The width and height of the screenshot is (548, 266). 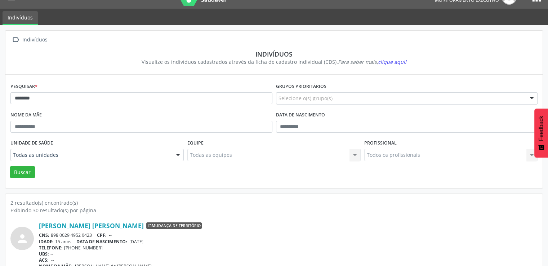 What do you see at coordinates (381, 143) in the screenshot?
I see `label: Profissional` at bounding box center [381, 143].